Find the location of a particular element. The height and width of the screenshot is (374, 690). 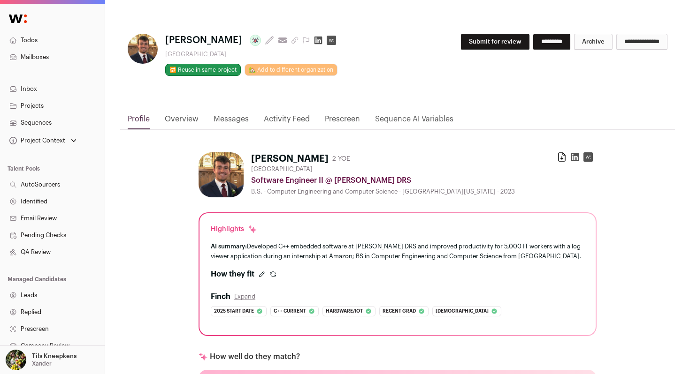

p: Xander is located at coordinates (42, 364).